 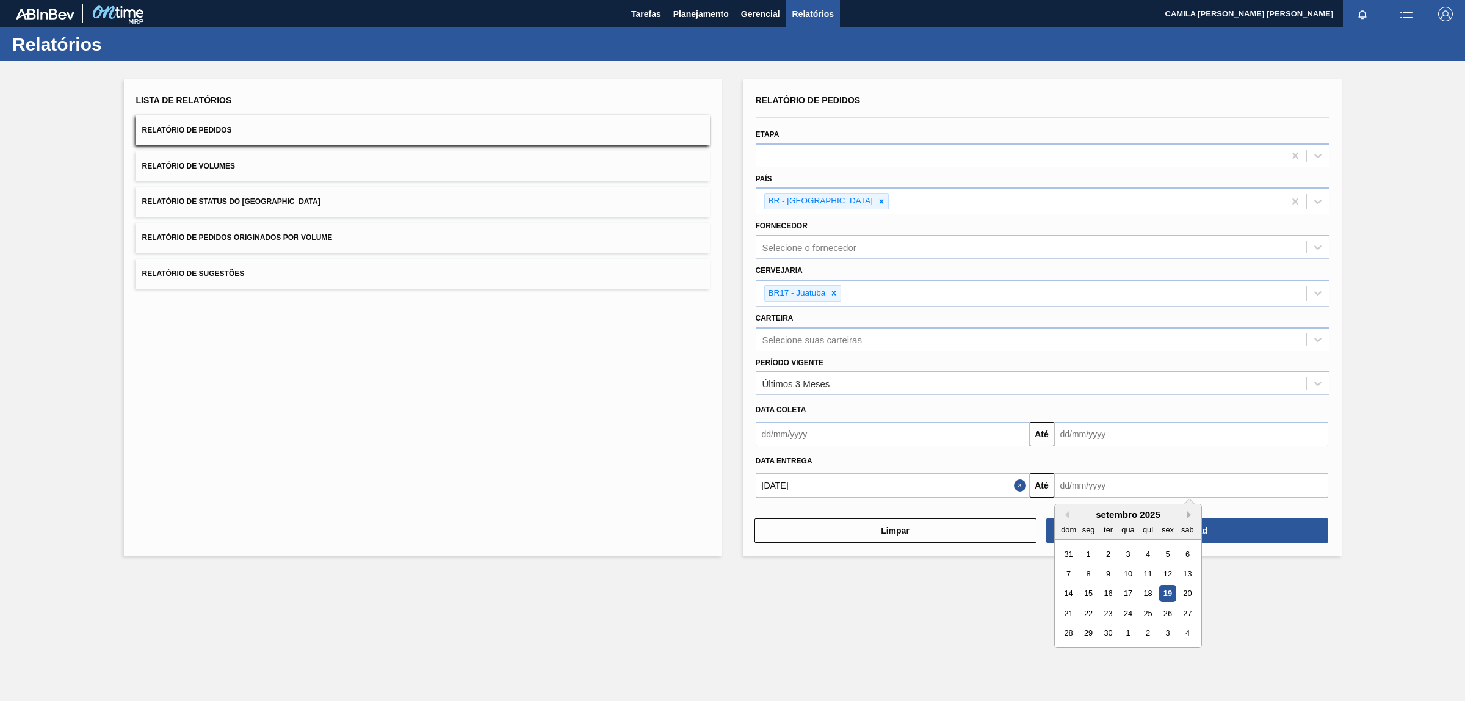 What do you see at coordinates (1107, 593) in the screenshot?
I see `div: Choose terça-feira, 16 de setembro de 2025` at bounding box center [1107, 593].